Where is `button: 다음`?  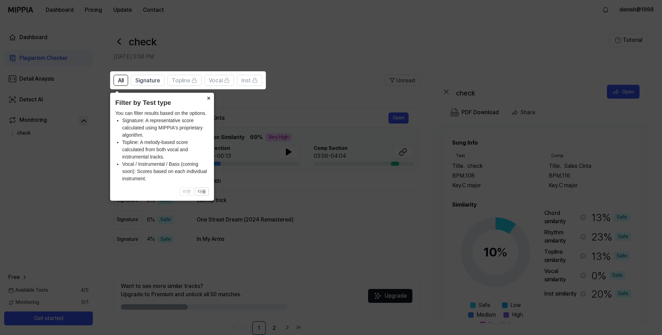
button: 다음 is located at coordinates (202, 192).